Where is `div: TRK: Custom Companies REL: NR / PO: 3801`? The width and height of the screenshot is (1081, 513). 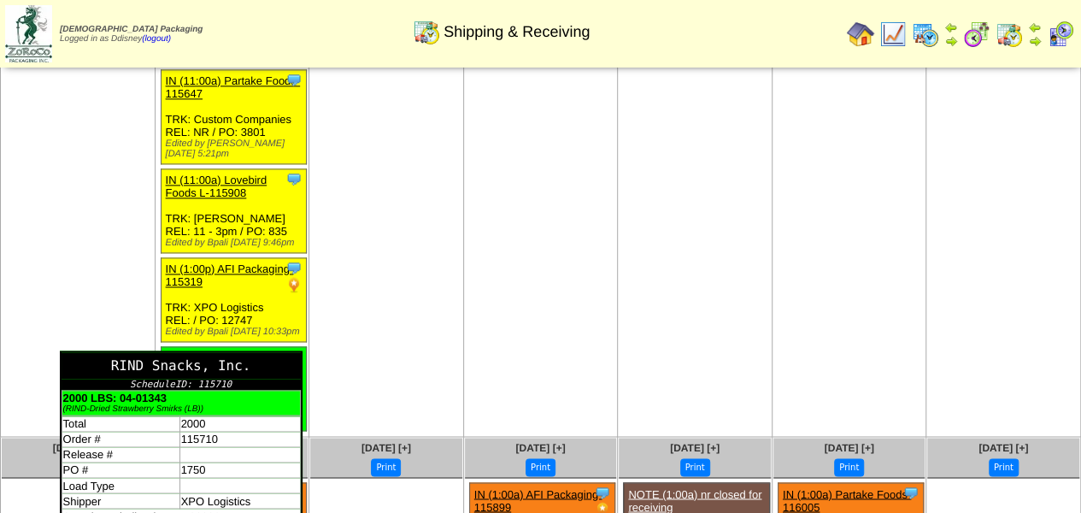 div: TRK: Custom Companies REL: NR / PO: 3801 is located at coordinates (233, 116).